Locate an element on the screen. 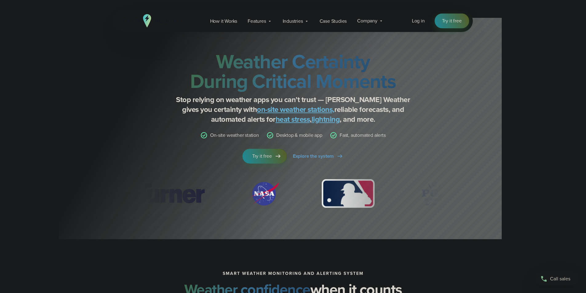 The image size is (586, 293). a: on-site weather stations, is located at coordinates (295, 109).